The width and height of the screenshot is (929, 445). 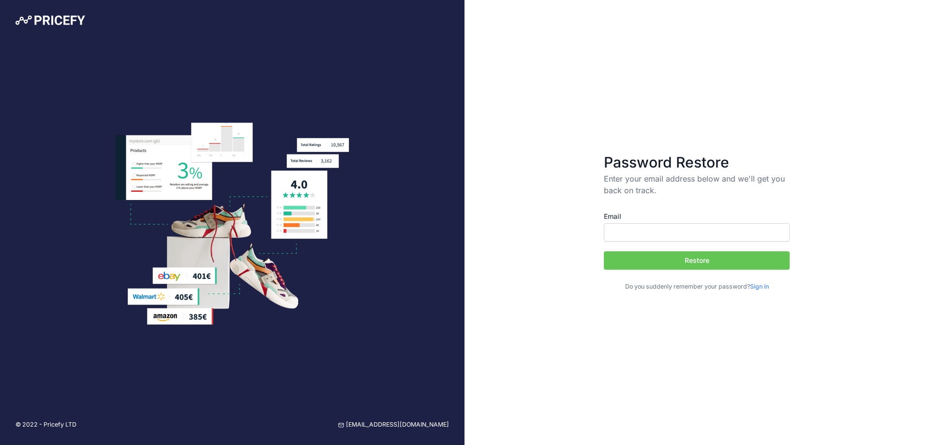 What do you see at coordinates (760, 286) in the screenshot?
I see `a: Sign in` at bounding box center [760, 286].